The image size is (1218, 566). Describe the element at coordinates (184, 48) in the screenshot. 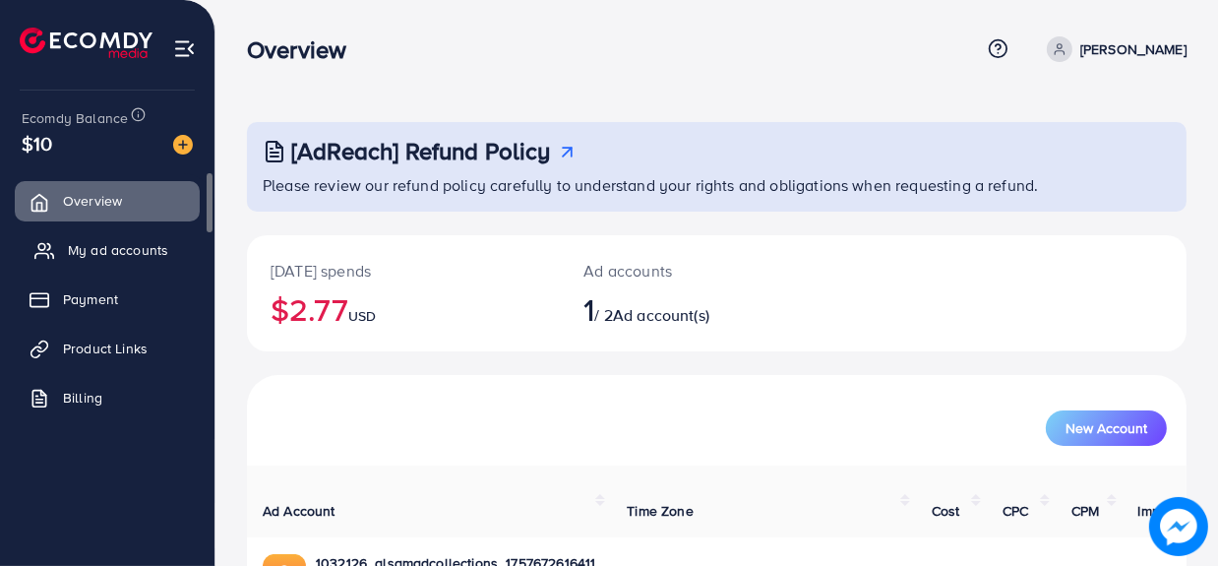

I see `img: menu` at that location.